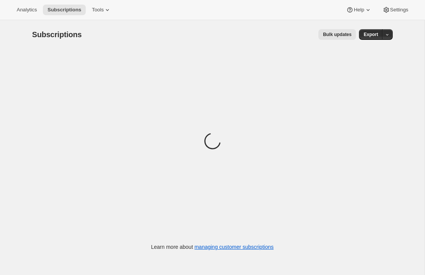 The height and width of the screenshot is (275, 425). Describe the element at coordinates (212, 247) in the screenshot. I see `p: Learn more about` at that location.